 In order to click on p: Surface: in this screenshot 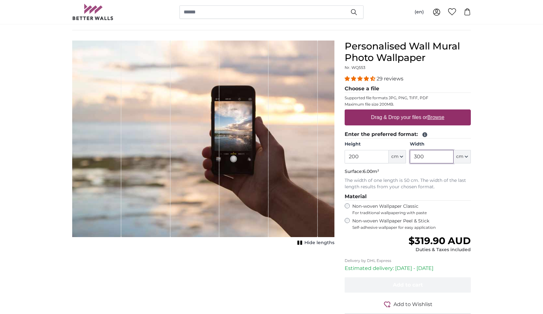, I will do `click(407, 172)`.